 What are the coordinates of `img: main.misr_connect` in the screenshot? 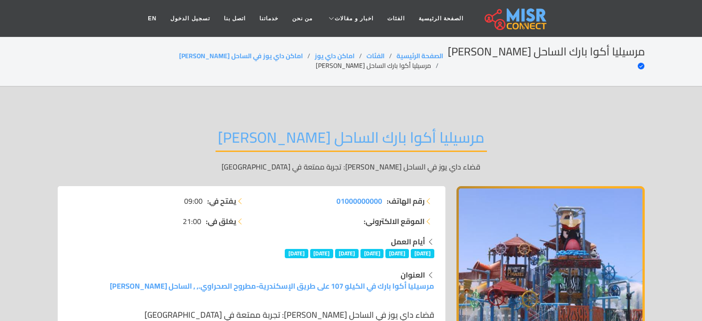 It's located at (515, 18).